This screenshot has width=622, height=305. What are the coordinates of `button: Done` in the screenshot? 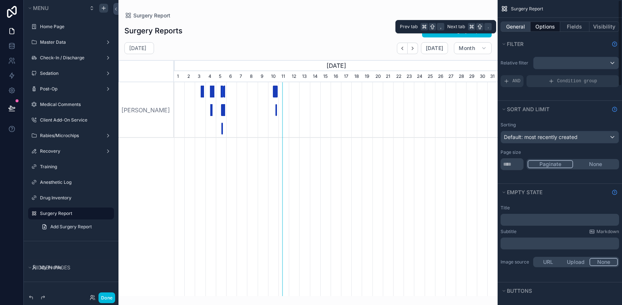 It's located at (107, 297).